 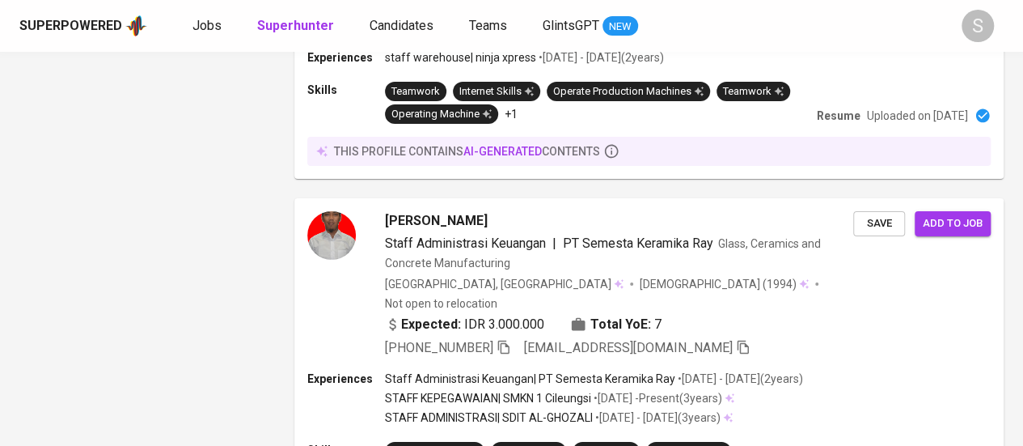 What do you see at coordinates (332, 235) in the screenshot?
I see `img: f2477d548d783a2eab49fdb332198f19.png` at bounding box center [332, 235].